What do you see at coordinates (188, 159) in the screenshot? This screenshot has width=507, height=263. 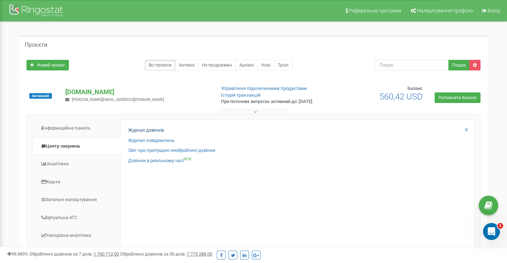 I see `sup: NEW` at bounding box center [188, 159].